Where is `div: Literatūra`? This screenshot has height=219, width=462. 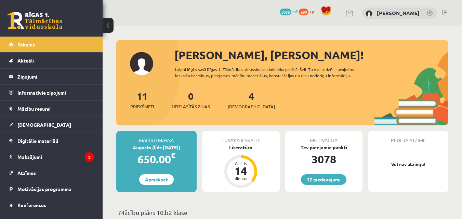 div: Literatūra is located at coordinates (241, 147).